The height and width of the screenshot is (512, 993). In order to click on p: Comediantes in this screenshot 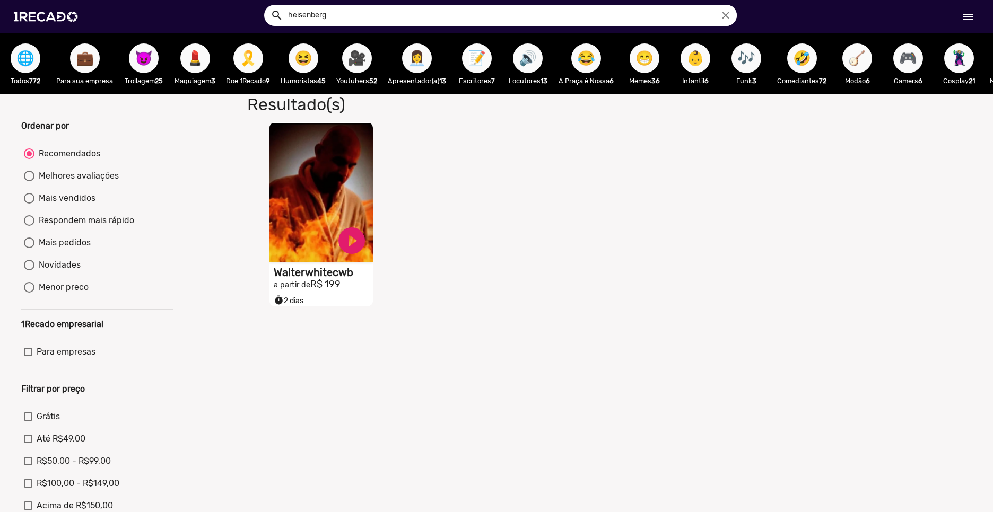, I will do `click(801, 81)`.